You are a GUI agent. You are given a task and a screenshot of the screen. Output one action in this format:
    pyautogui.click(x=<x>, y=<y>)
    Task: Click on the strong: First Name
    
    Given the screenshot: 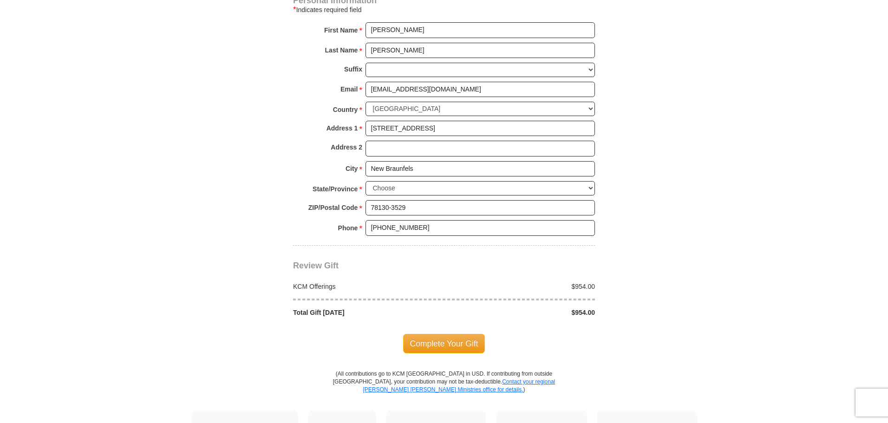 What is the action you would take?
    pyautogui.click(x=341, y=30)
    